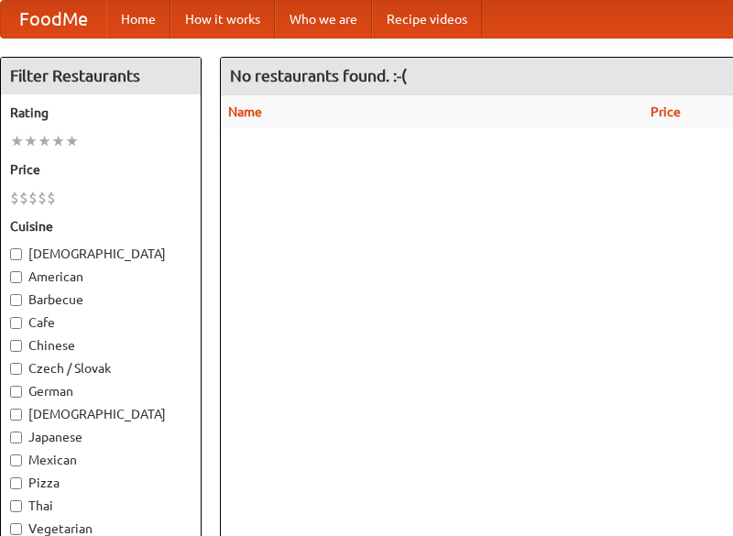 The image size is (733, 536). What do you see at coordinates (16, 391) in the screenshot?
I see `input: German` at bounding box center [16, 391].